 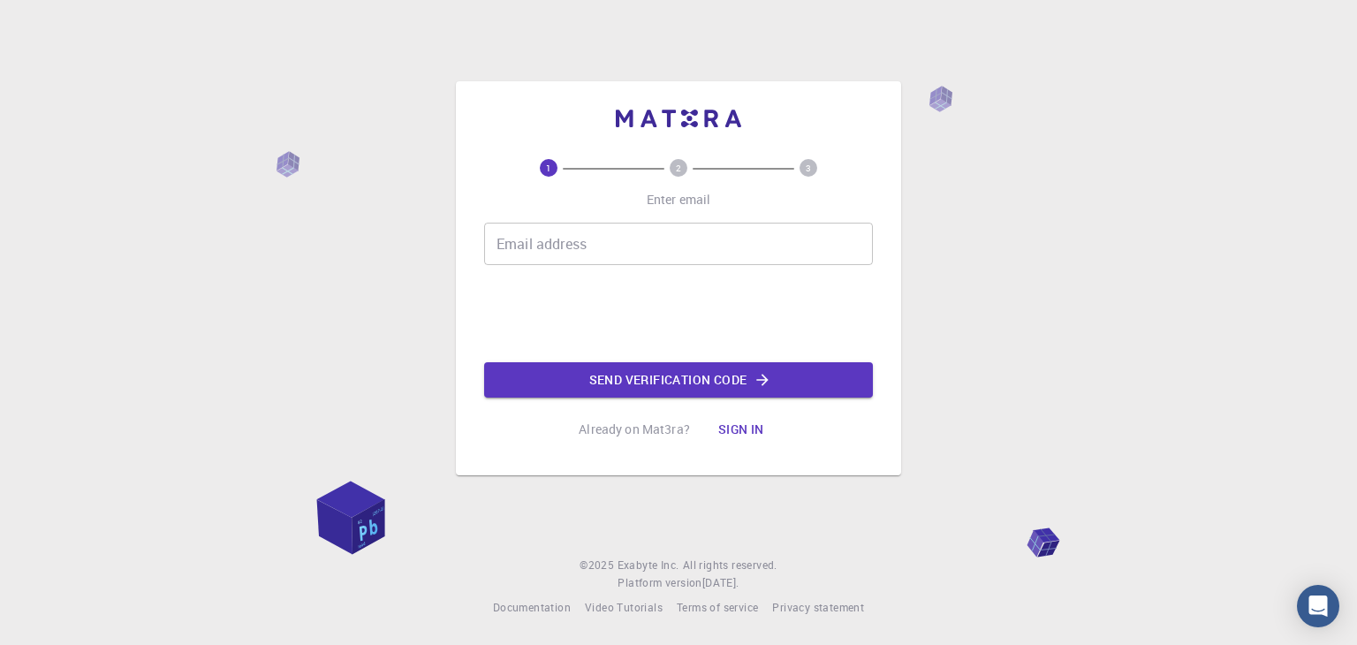 I want to click on span: Privacy statement, so click(x=818, y=607).